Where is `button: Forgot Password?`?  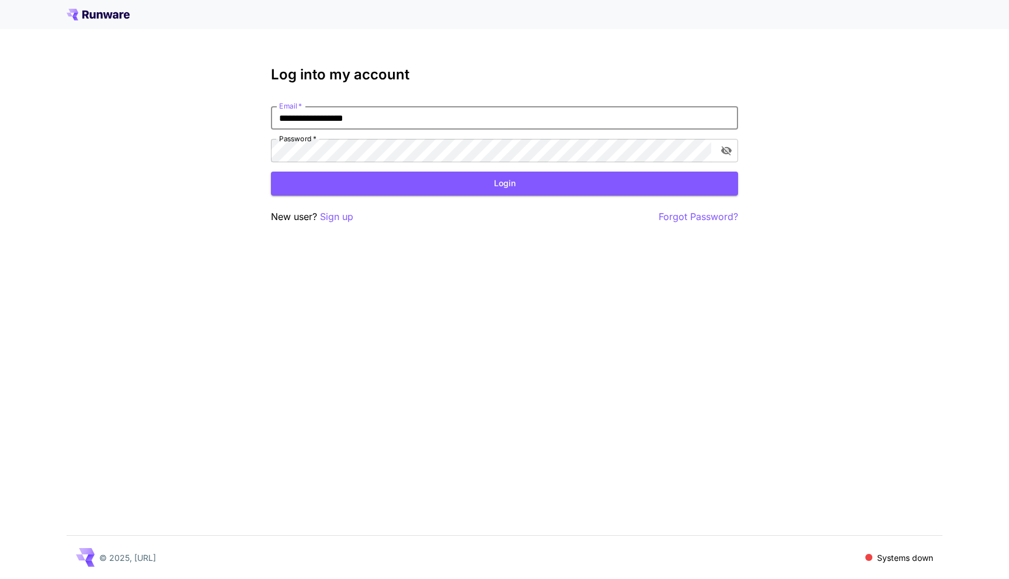
button: Forgot Password? is located at coordinates (699, 217).